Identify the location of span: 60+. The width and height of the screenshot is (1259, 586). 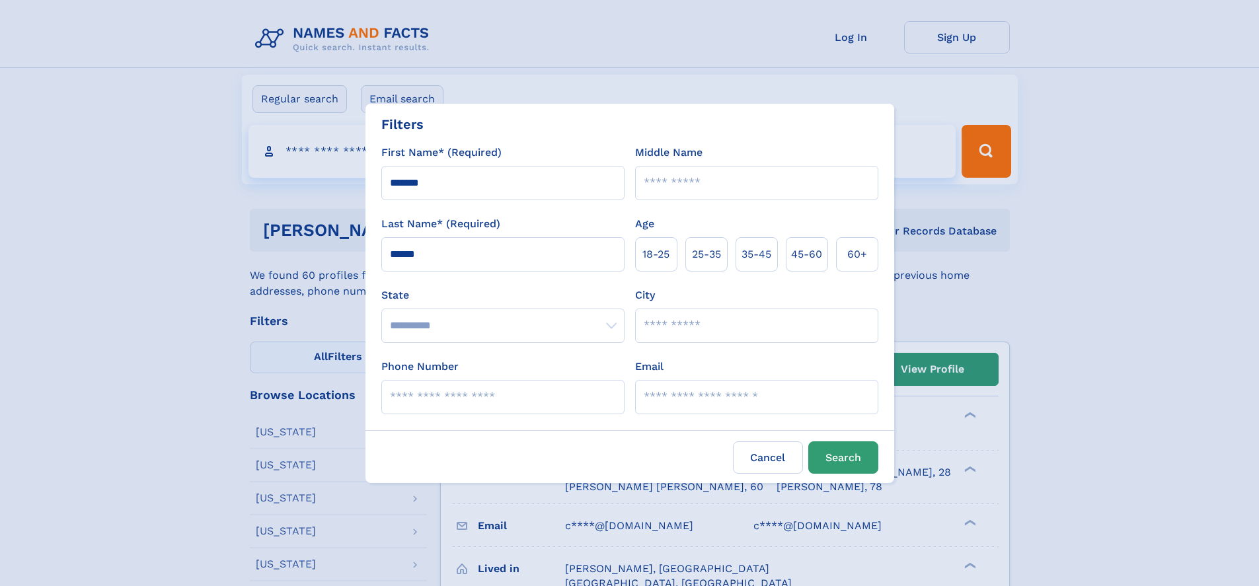
(857, 255).